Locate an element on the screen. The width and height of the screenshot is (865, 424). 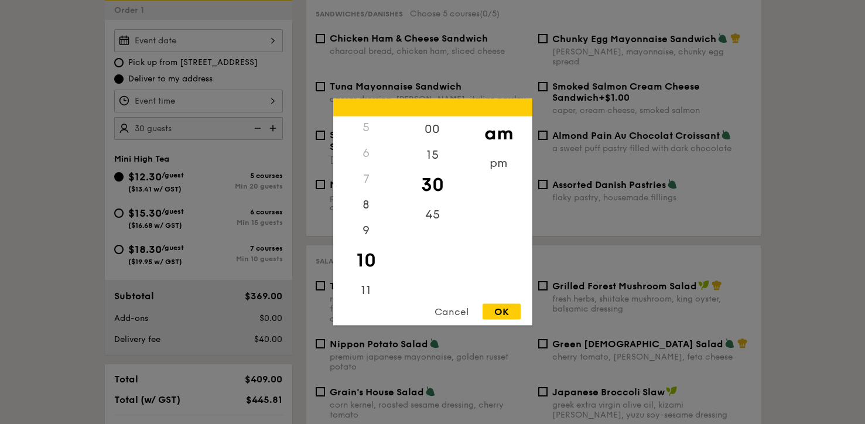
div: 15 is located at coordinates (432, 155).